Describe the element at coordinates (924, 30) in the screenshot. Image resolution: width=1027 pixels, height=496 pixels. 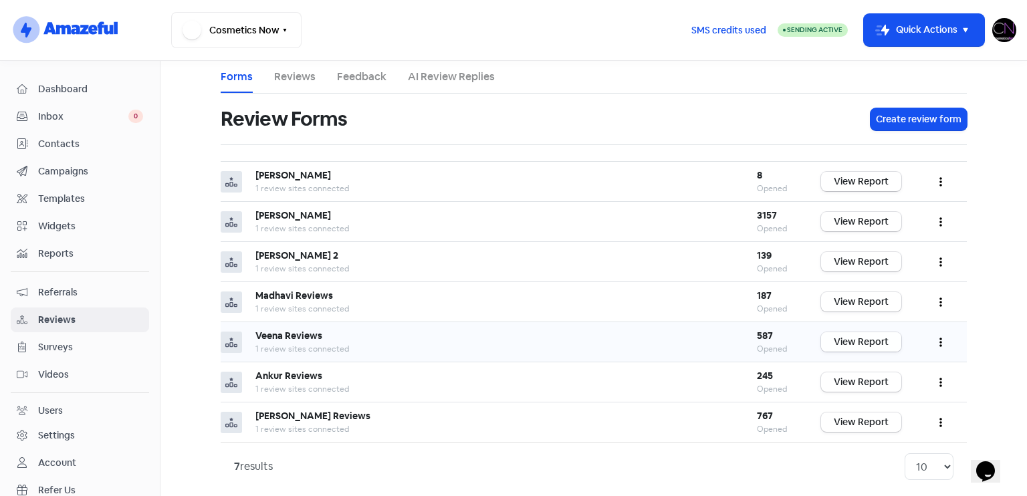
I see `button: Quick Actions` at that location.